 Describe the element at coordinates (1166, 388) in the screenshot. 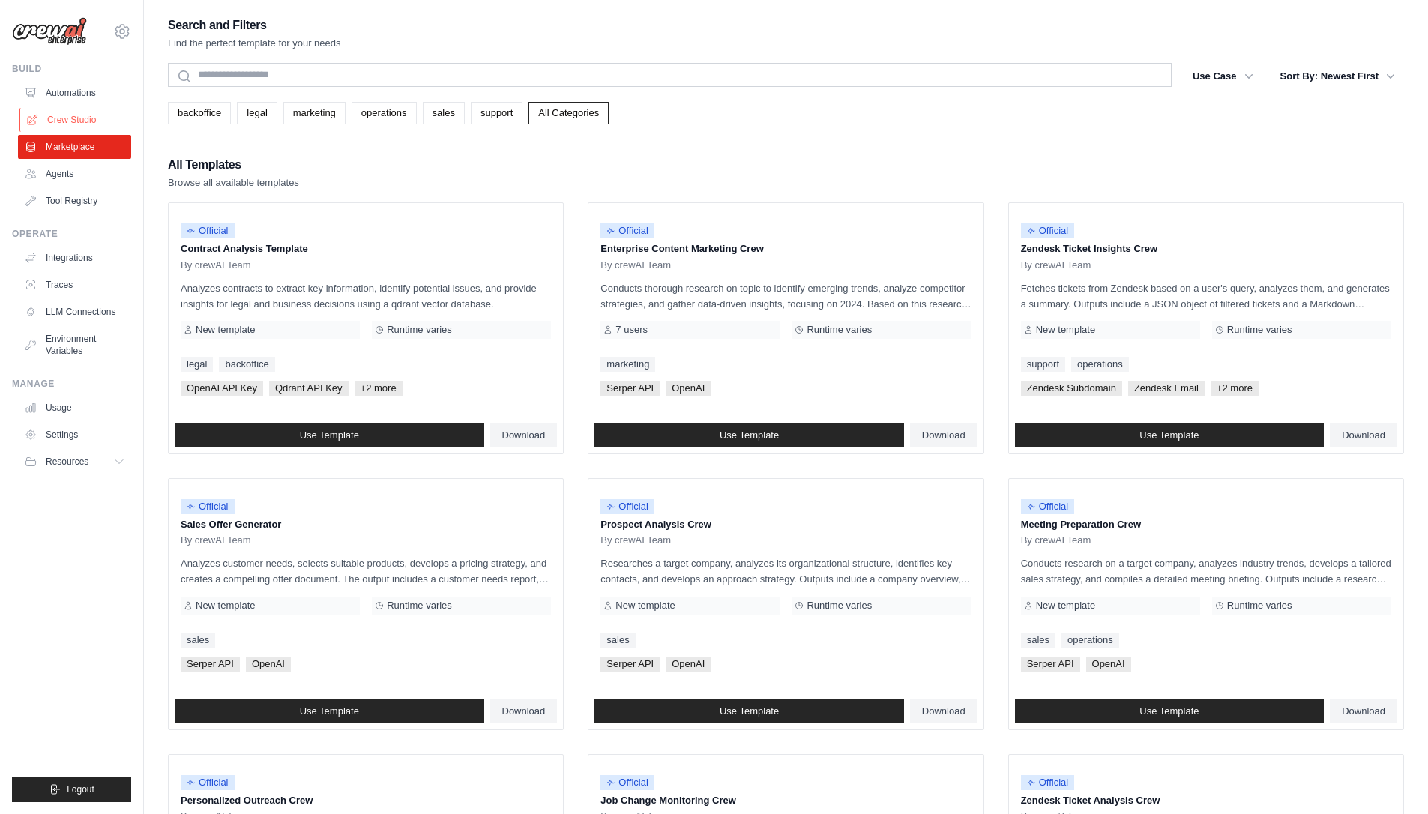

I see `span: Zendesk Email` at that location.